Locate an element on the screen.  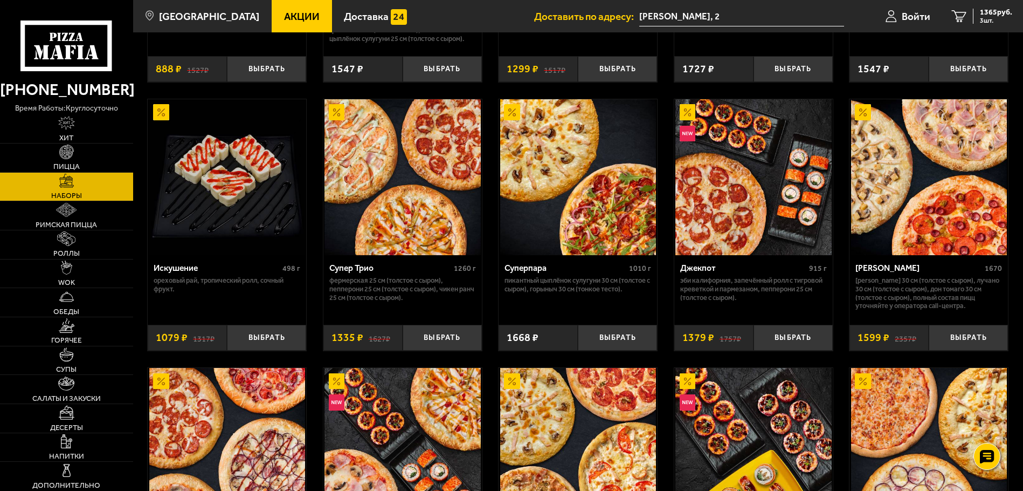
span: 3 шт. is located at coordinates (996, 20).